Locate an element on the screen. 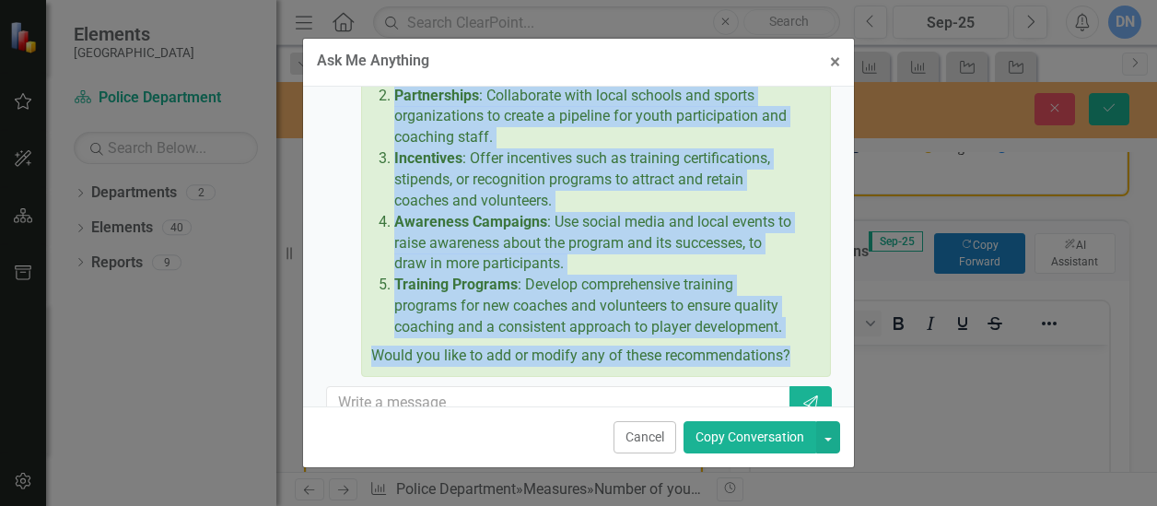 Image resolution: width=1157 pixels, height=506 pixels. p: : Use social media and local events to raise awareness about the program and its successes, to dr... is located at coordinates (596, 243).